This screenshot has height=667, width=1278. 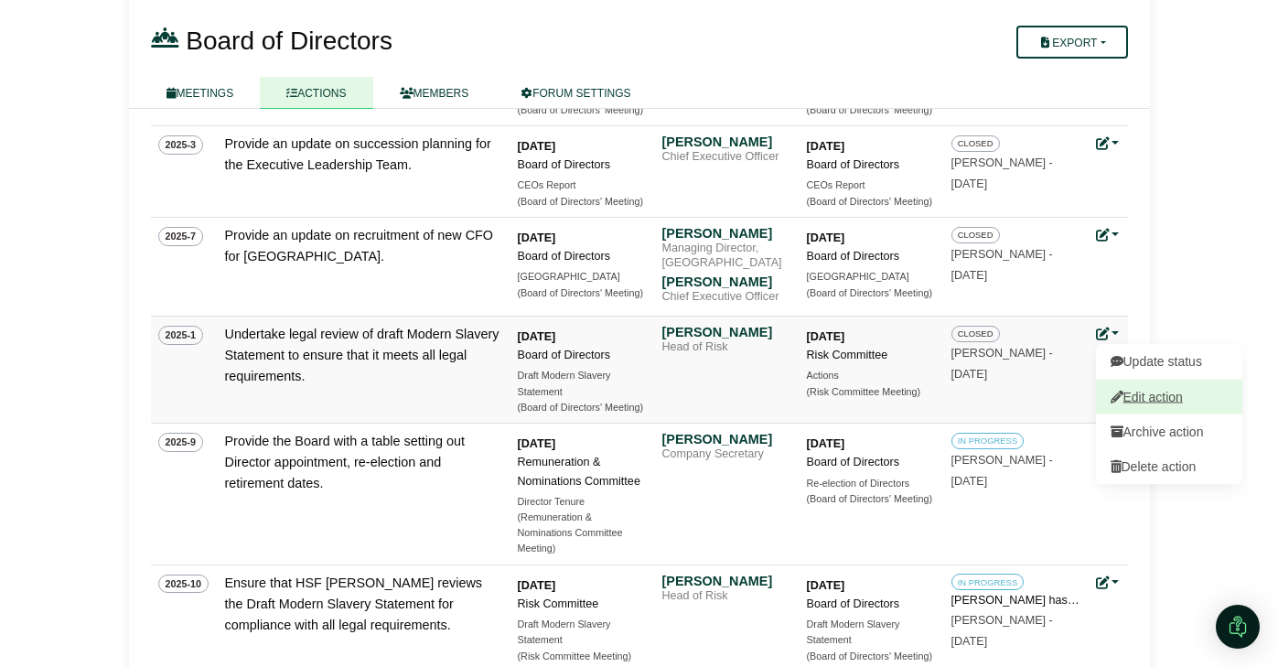 I want to click on span: 2025-3, so click(x=181, y=144).